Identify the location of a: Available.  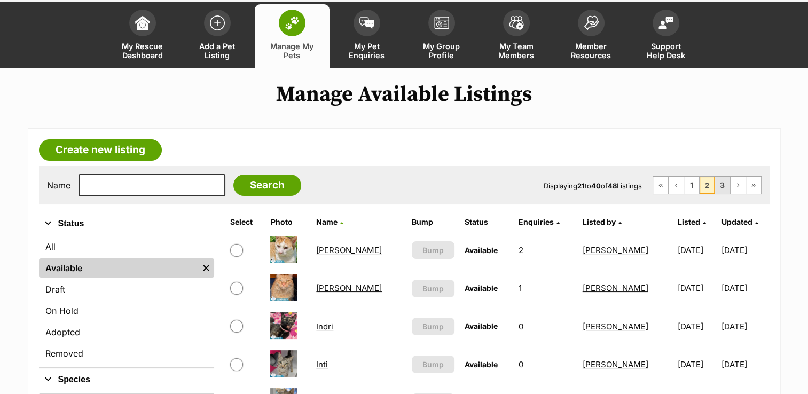
(119, 268).